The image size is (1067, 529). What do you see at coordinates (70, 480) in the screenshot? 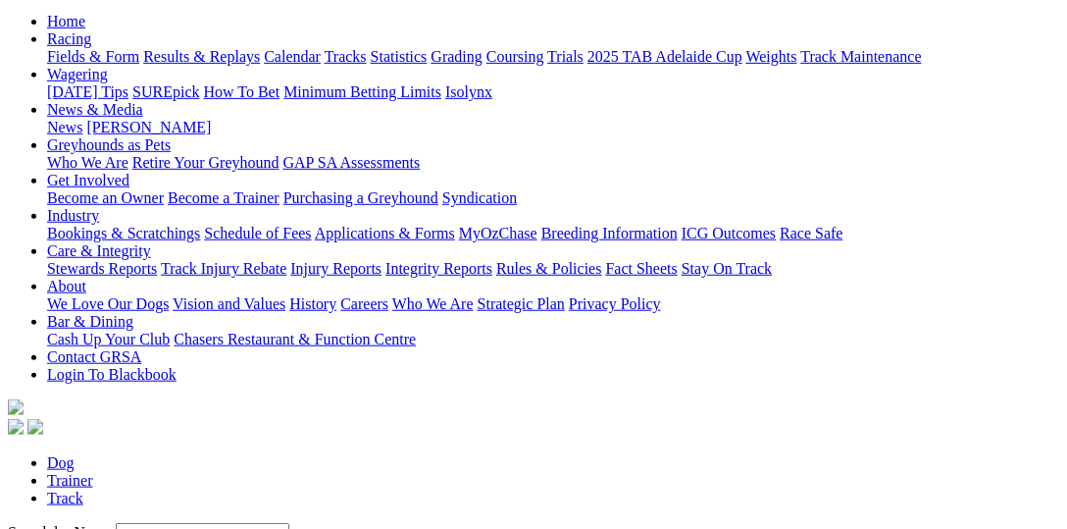
I see `a: Trainer` at bounding box center [70, 480].